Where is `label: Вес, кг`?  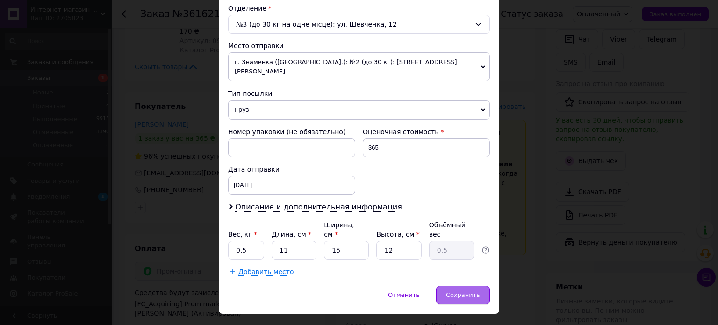 label: Вес, кг is located at coordinates (243, 234).